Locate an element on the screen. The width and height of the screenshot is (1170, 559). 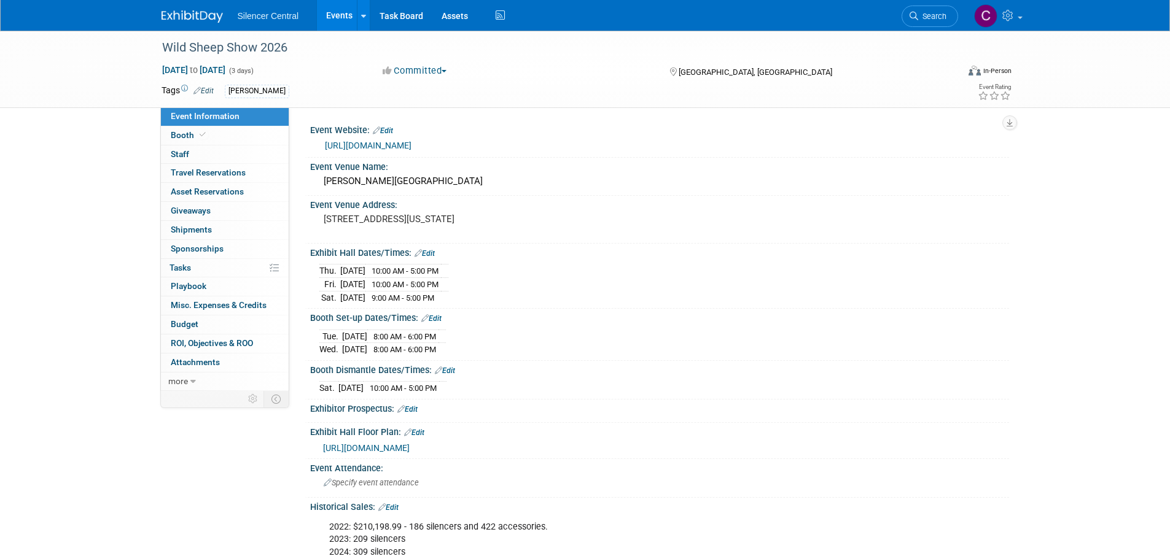
div: Event Venue Name: is located at coordinates (659, 165).